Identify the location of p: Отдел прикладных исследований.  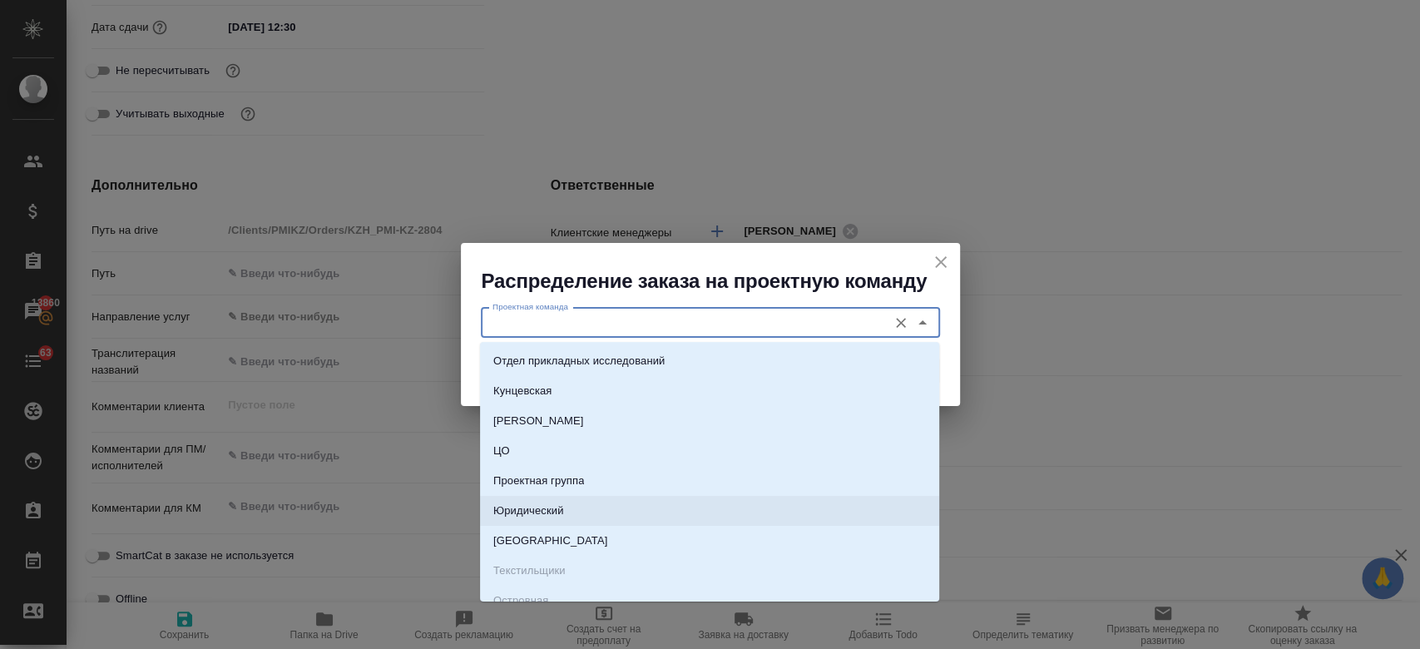
(579, 361).